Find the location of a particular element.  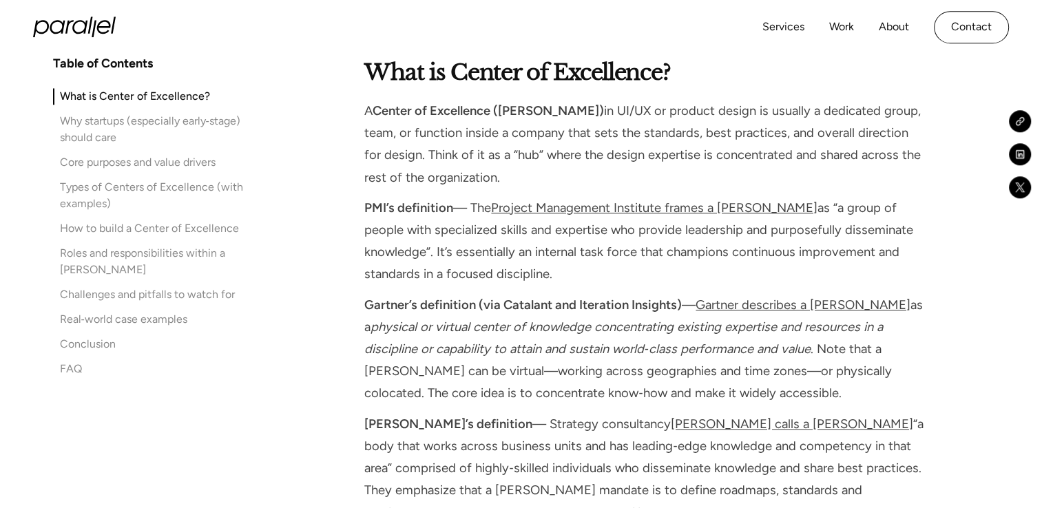

a: Types of Centers of Excellence (with examples) is located at coordinates (162, 196).